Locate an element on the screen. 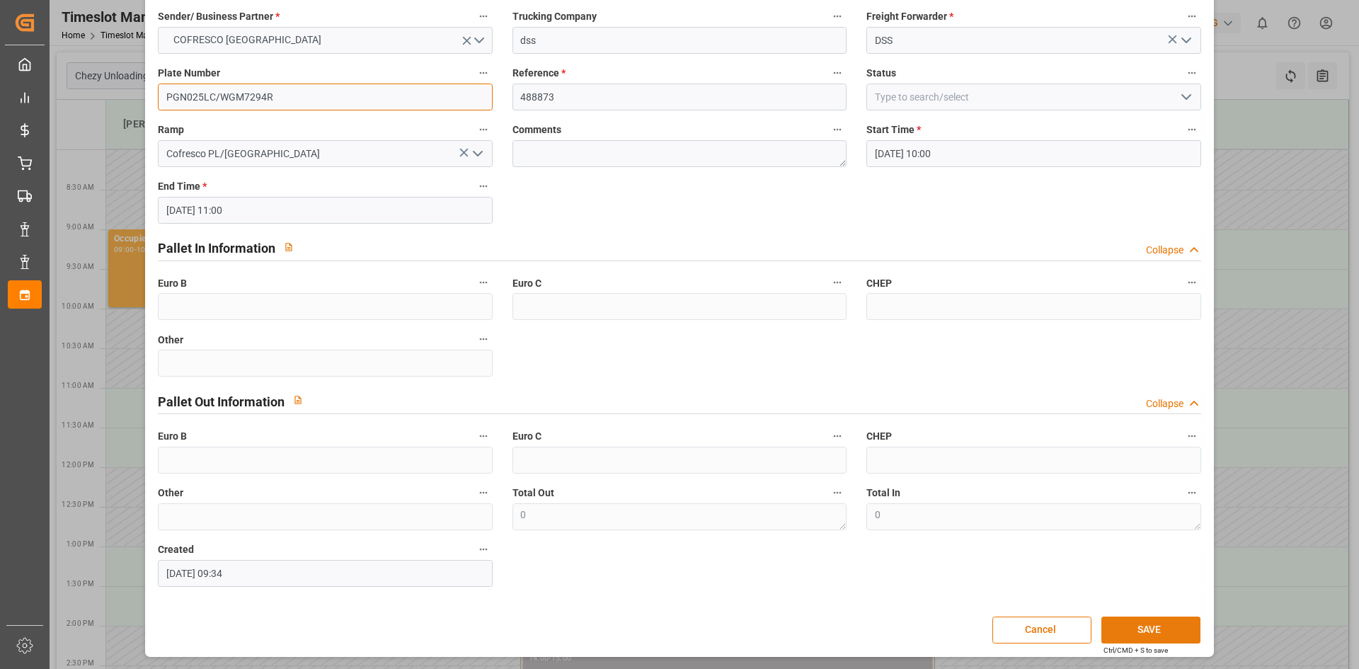 This screenshot has width=1359, height=669. span: Sender/ Business Partner is located at coordinates (219, 16).